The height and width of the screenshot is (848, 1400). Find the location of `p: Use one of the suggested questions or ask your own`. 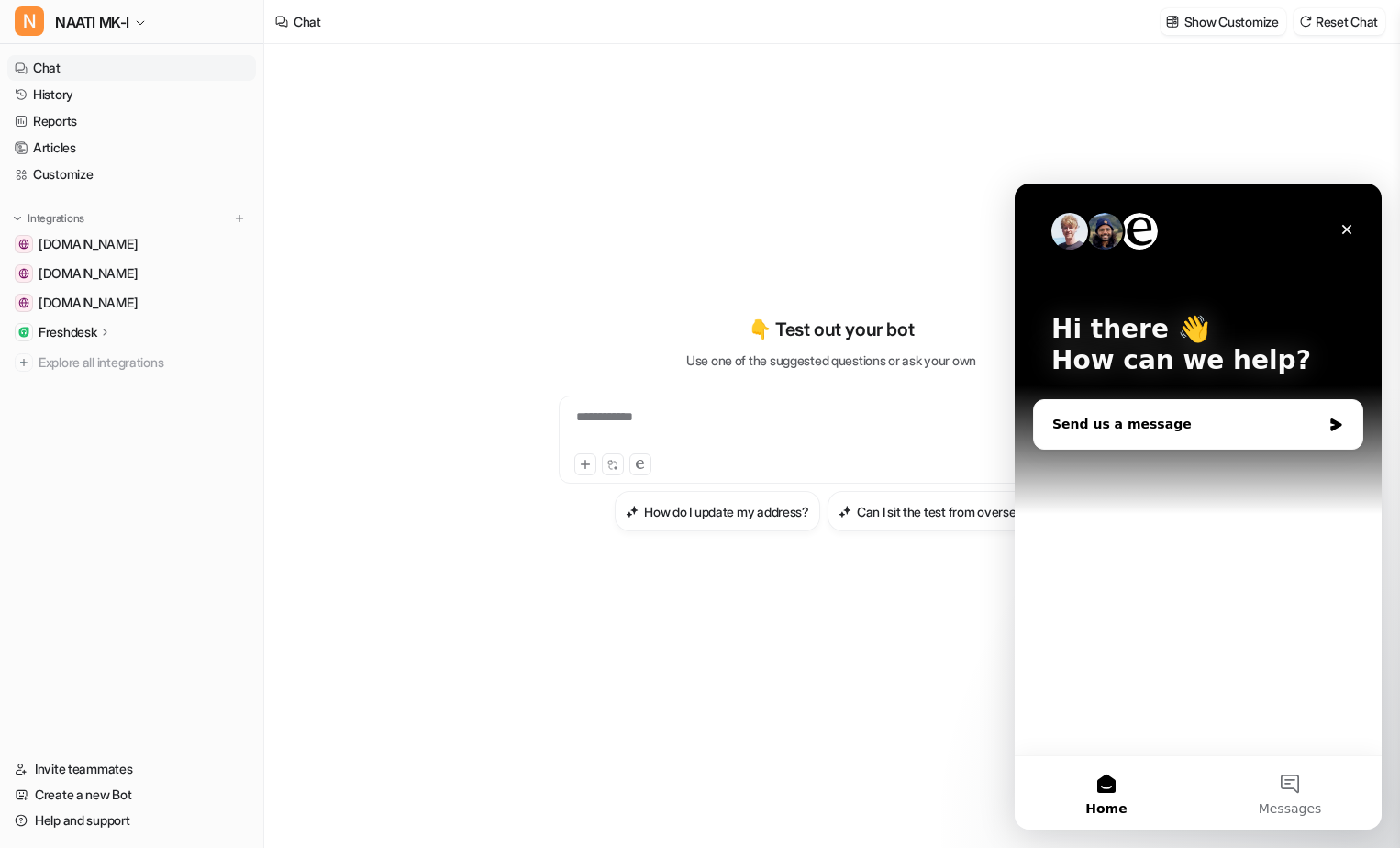

p: Use one of the suggested questions or ask your own is located at coordinates (831, 360).